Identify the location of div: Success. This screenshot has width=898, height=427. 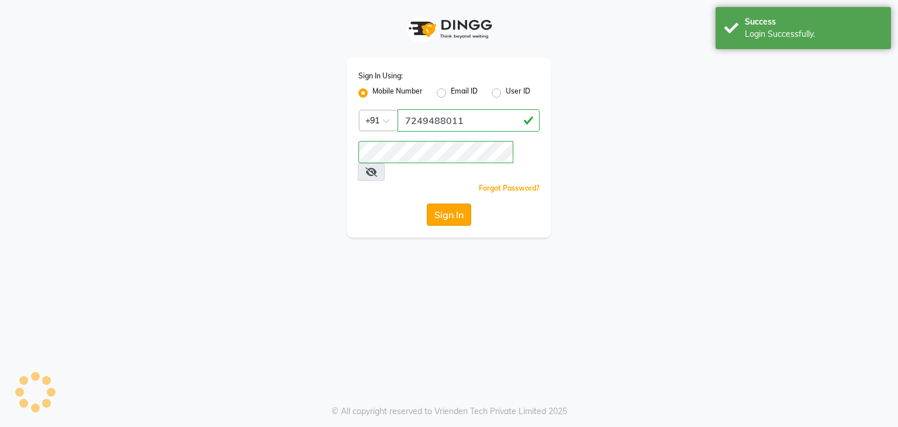
(813, 22).